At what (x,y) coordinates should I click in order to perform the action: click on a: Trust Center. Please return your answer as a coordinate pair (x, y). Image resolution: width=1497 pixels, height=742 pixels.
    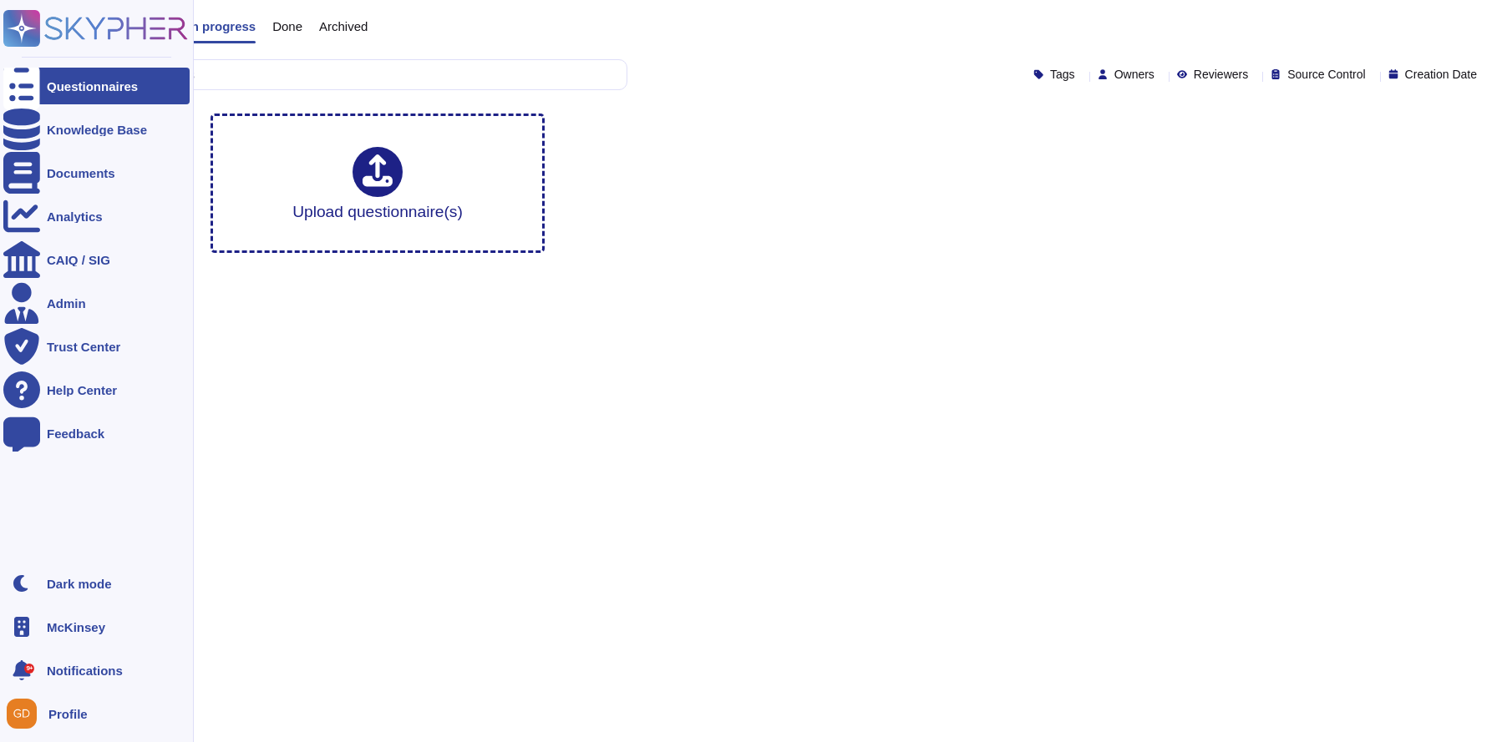
    Looking at the image, I should click on (96, 347).